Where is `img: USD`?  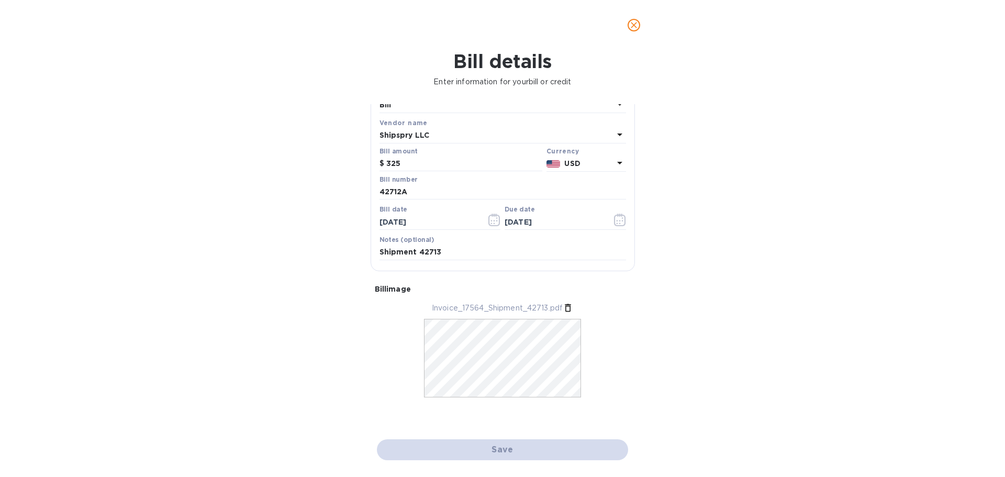
img: USD is located at coordinates (554, 164).